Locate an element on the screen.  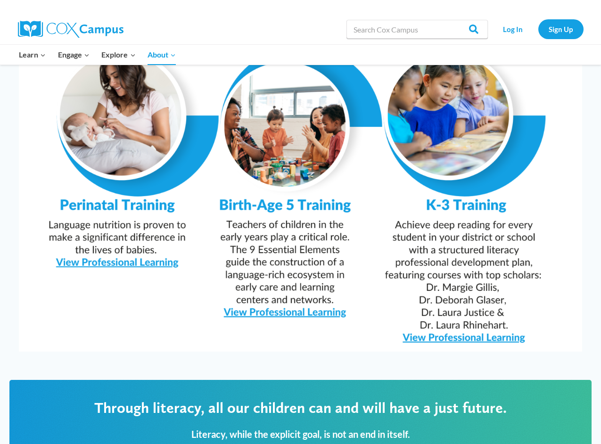
button: Child menu of Learn is located at coordinates (33, 55).